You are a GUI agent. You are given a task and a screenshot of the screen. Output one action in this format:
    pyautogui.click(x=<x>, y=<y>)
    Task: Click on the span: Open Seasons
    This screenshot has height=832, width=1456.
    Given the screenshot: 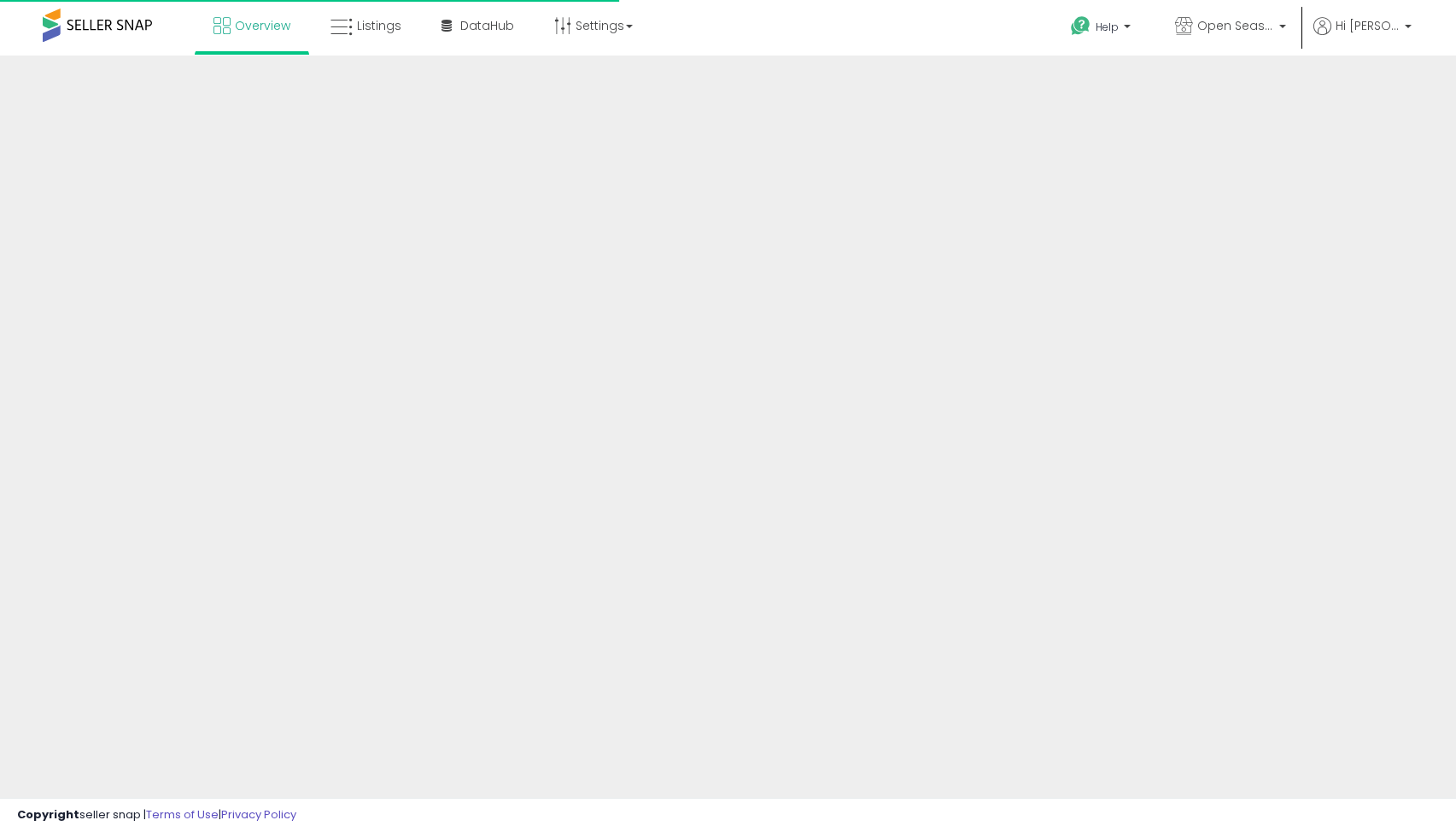 What is the action you would take?
    pyautogui.click(x=1236, y=25)
    